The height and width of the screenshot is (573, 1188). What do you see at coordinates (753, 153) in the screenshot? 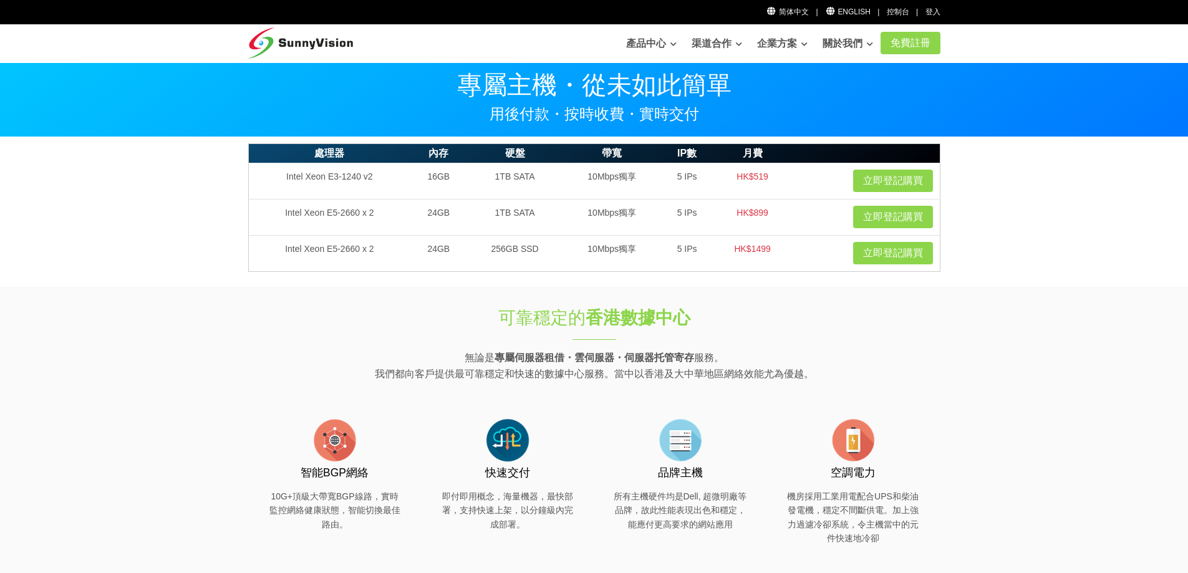
I see `th: 月費` at bounding box center [753, 153].